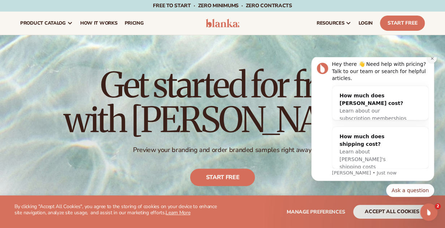 The image size is (445, 228). What do you see at coordinates (80, 116) in the screenshot?
I see `p: Message from Lee, sent Just now` at bounding box center [80, 116].